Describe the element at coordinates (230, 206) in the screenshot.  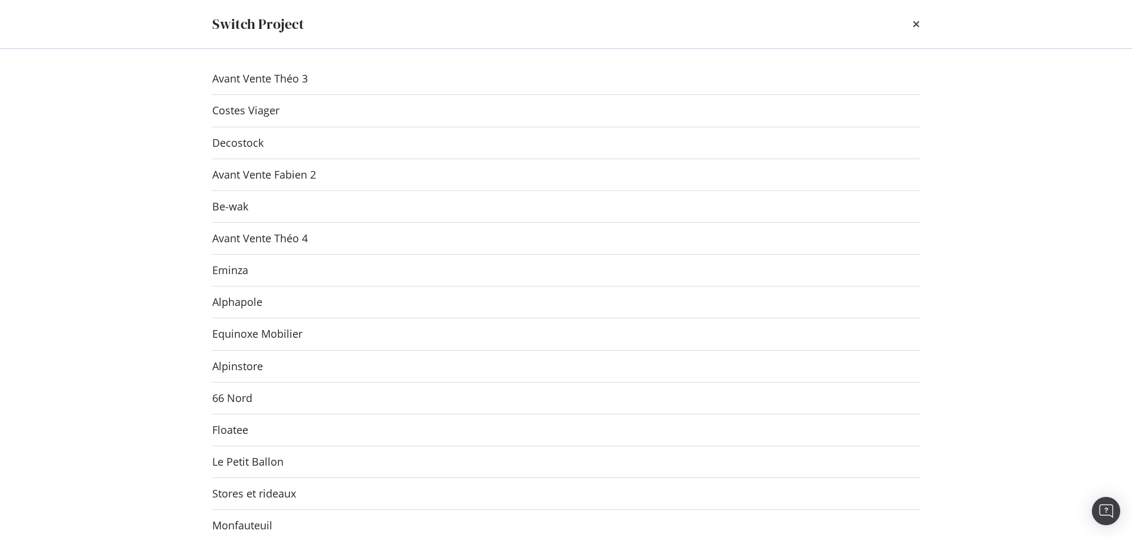
I see `a: Be-wak` at that location.